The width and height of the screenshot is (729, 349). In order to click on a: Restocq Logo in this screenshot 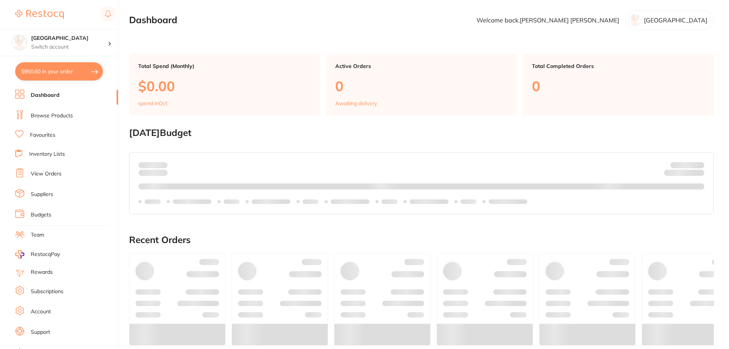, I will do `click(39, 14)`.